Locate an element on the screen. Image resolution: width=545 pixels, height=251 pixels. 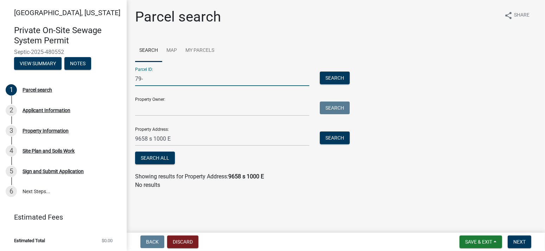
p: No results is located at coordinates (336, 185).